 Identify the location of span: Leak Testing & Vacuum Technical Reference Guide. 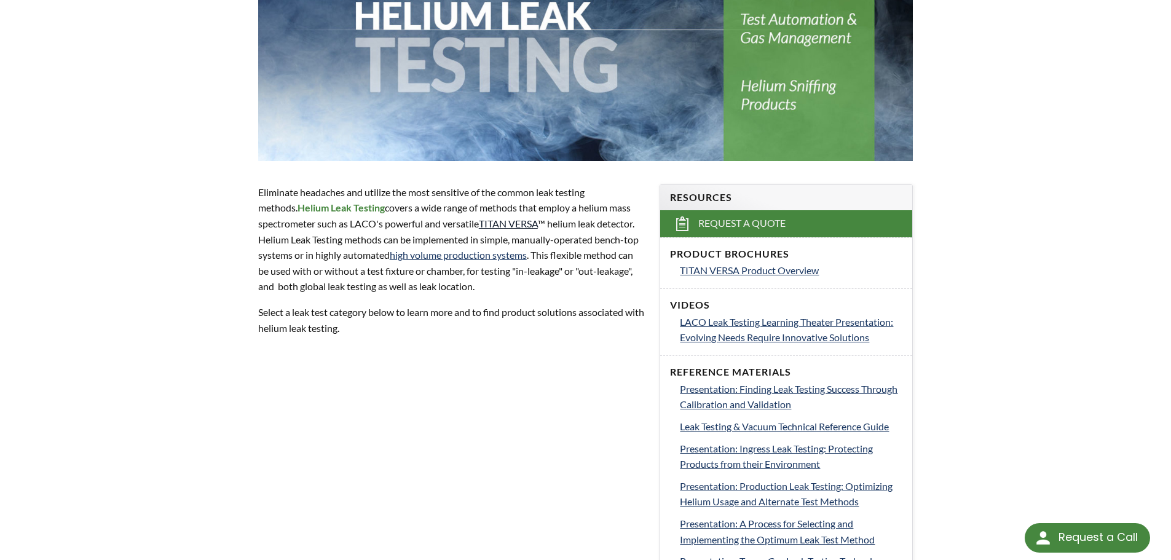
(784, 426).